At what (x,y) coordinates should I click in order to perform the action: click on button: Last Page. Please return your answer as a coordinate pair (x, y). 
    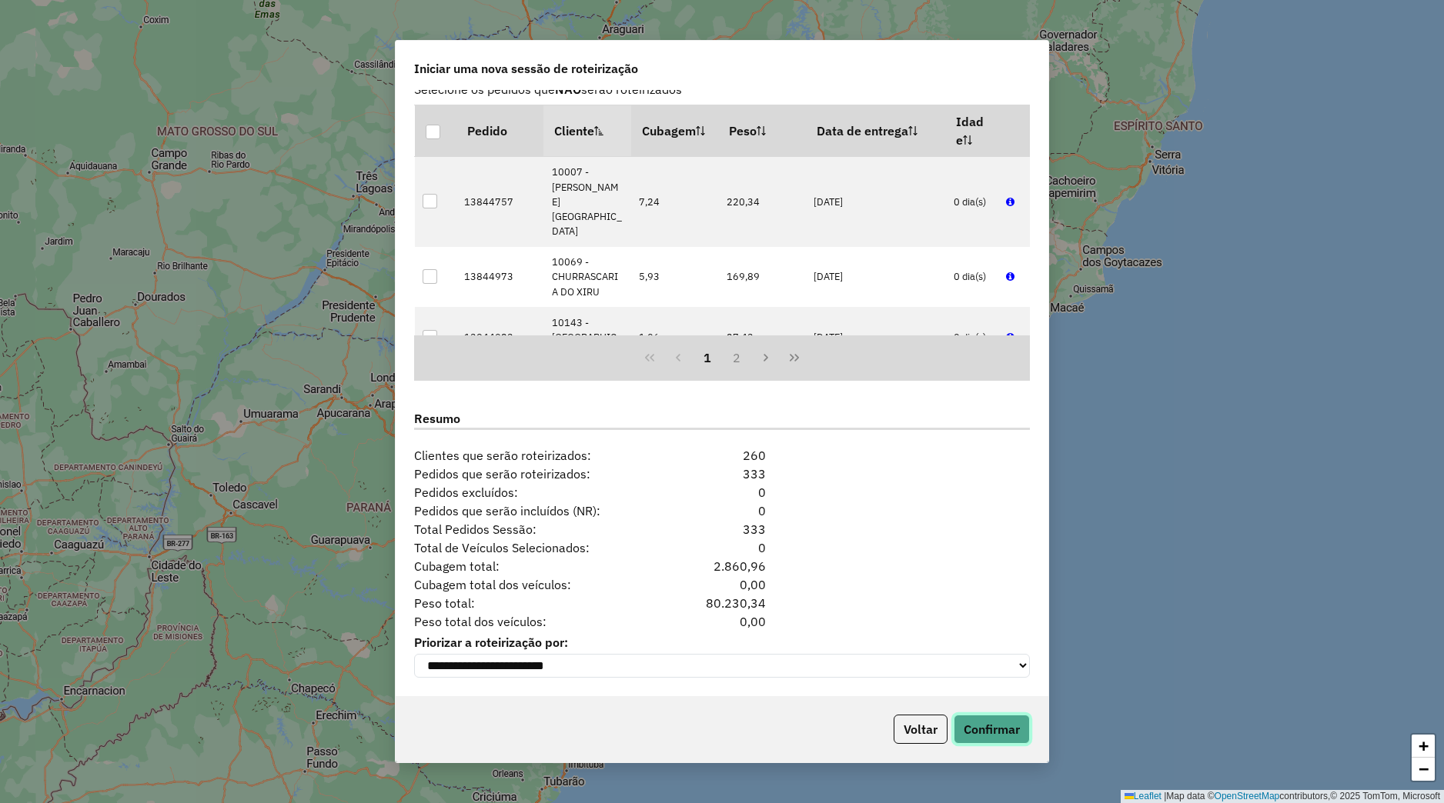
    Looking at the image, I should click on (794, 358).